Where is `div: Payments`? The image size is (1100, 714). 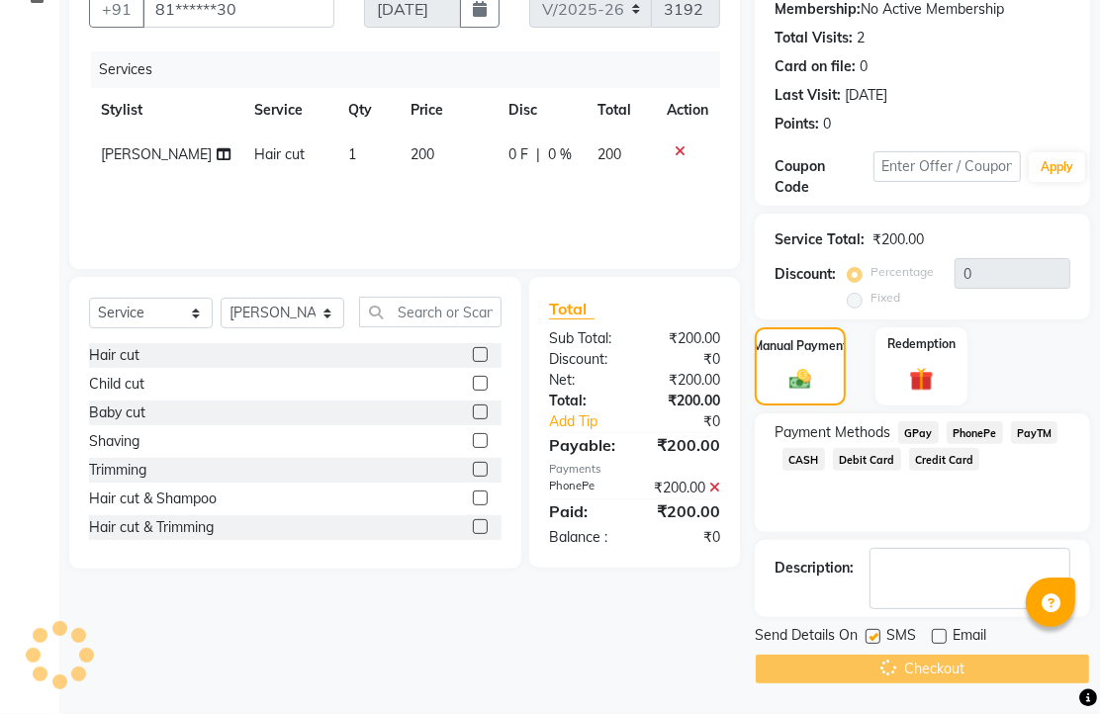
div: Payments is located at coordinates (634, 469).